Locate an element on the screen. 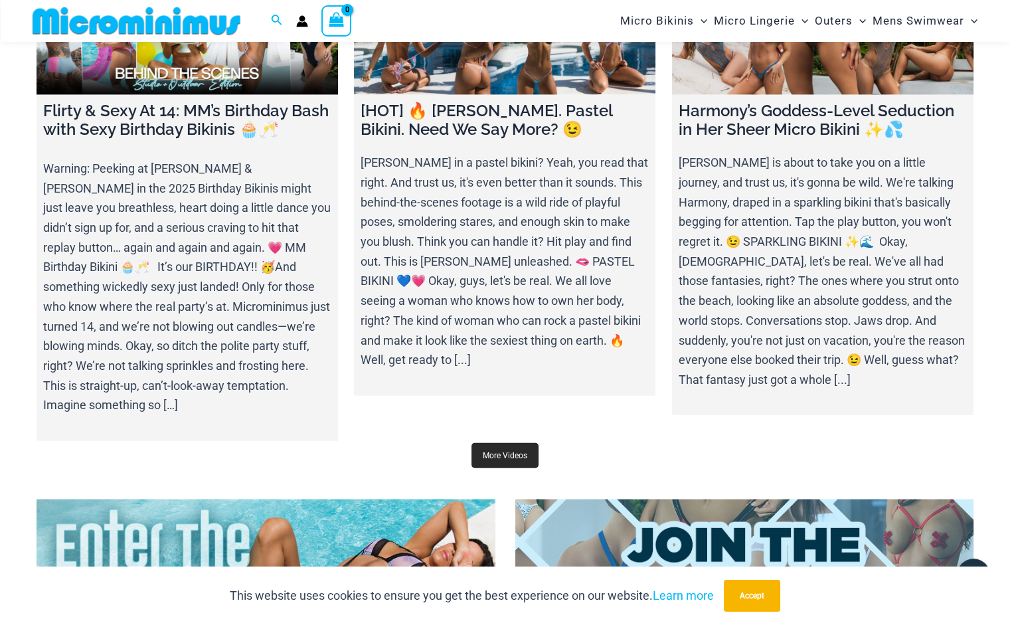  span: Outers is located at coordinates (833, 21).